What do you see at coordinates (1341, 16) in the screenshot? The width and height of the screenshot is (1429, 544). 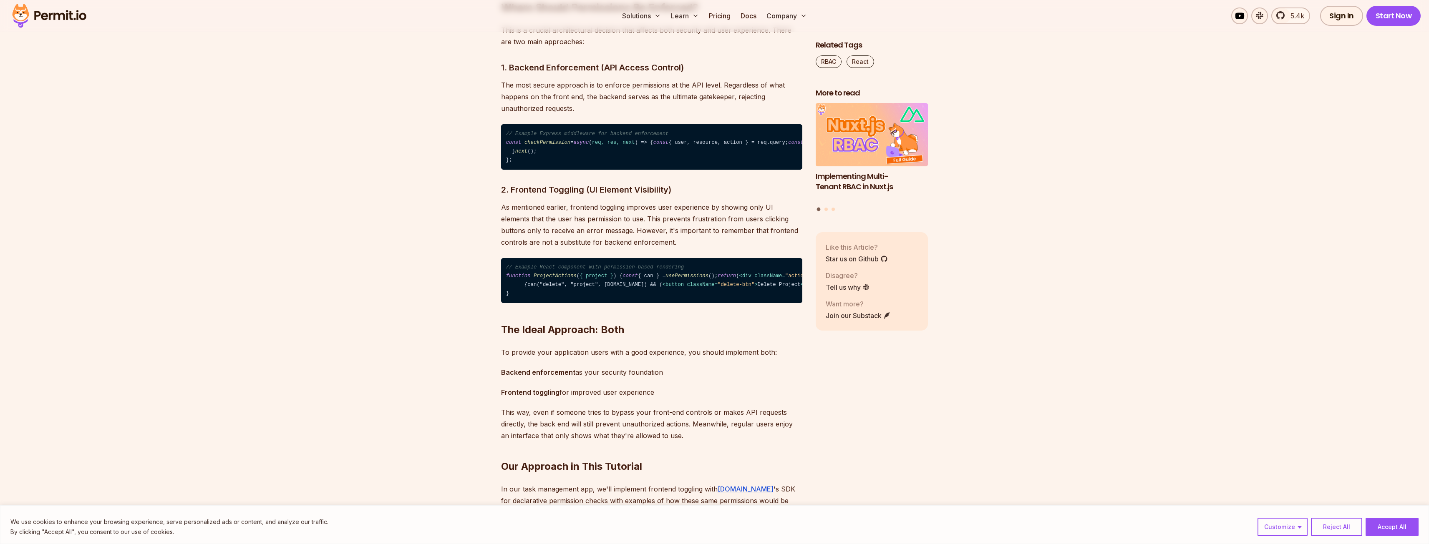 I see `a: Sign In` at bounding box center [1341, 16].